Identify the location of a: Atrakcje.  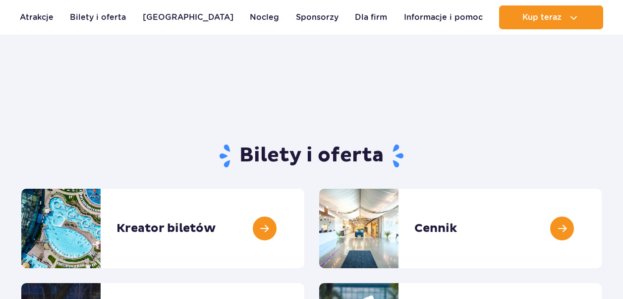
(37, 17).